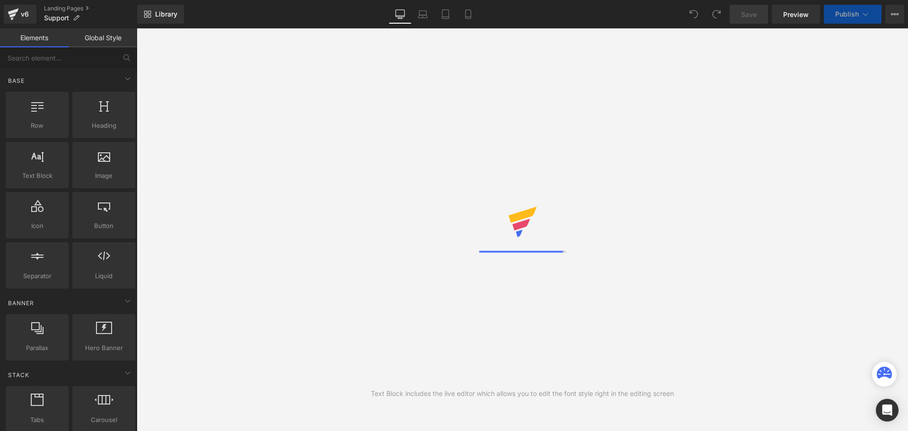 Image resolution: width=908 pixels, height=431 pixels. I want to click on a: Global Style, so click(103, 38).